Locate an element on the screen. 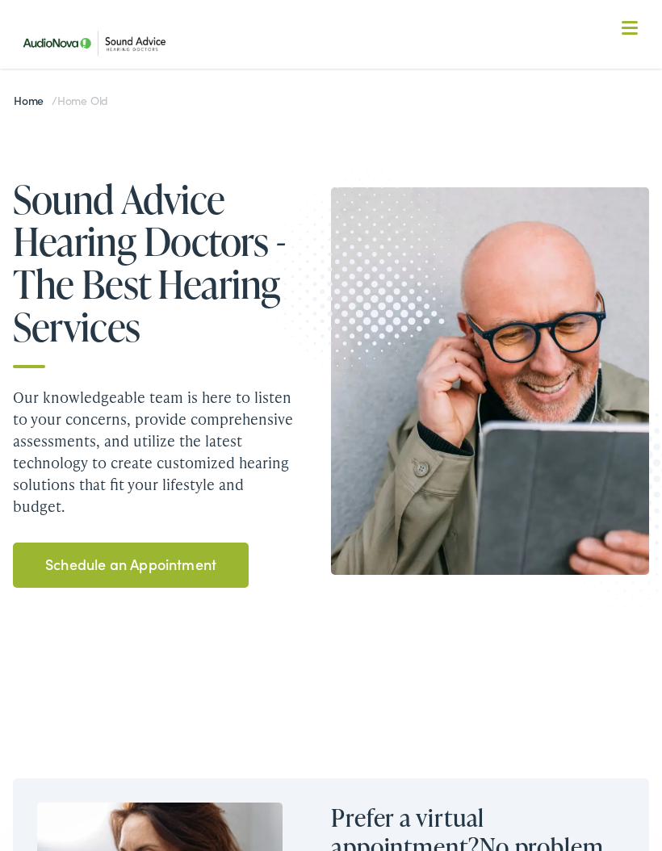 The image size is (662, 851). a: Home is located at coordinates (32, 100).